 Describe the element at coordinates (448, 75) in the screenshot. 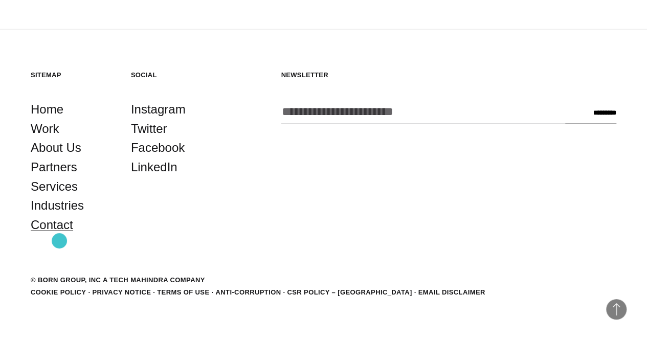

I see `h5: Newsletter` at that location.